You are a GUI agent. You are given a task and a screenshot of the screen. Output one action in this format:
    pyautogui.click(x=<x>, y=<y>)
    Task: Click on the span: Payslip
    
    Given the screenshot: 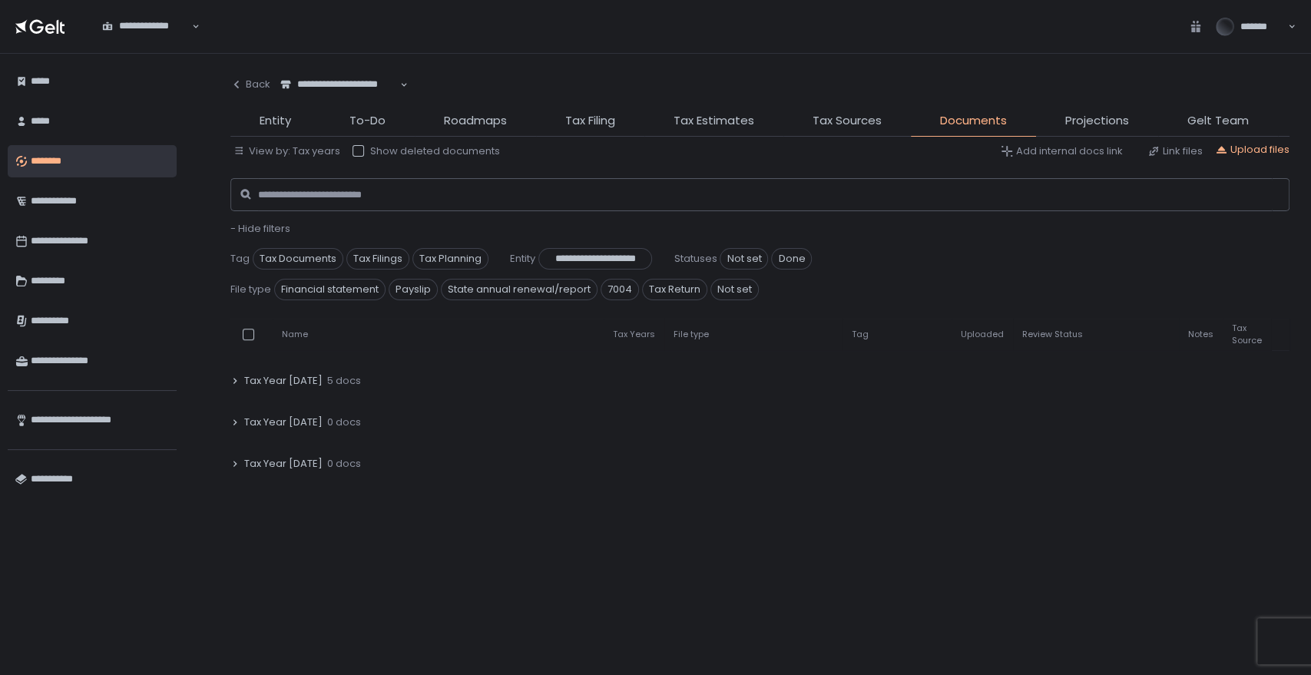 What is the action you would take?
    pyautogui.click(x=413, y=290)
    